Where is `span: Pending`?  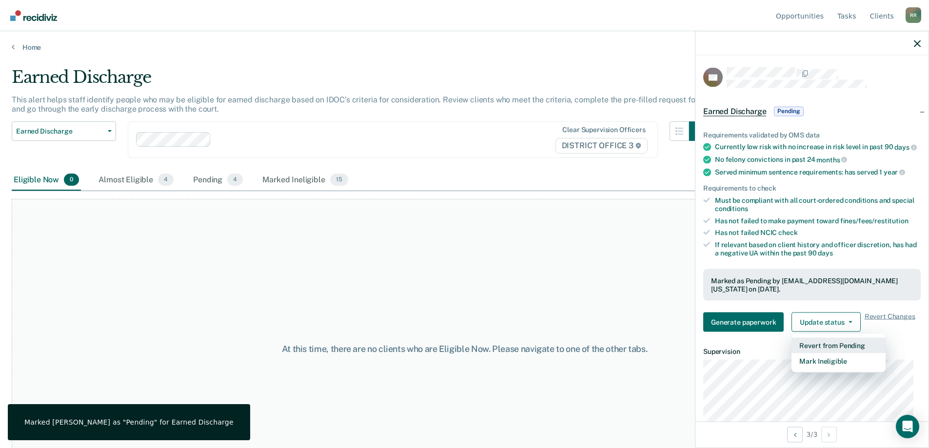 span: Pending is located at coordinates (789, 111).